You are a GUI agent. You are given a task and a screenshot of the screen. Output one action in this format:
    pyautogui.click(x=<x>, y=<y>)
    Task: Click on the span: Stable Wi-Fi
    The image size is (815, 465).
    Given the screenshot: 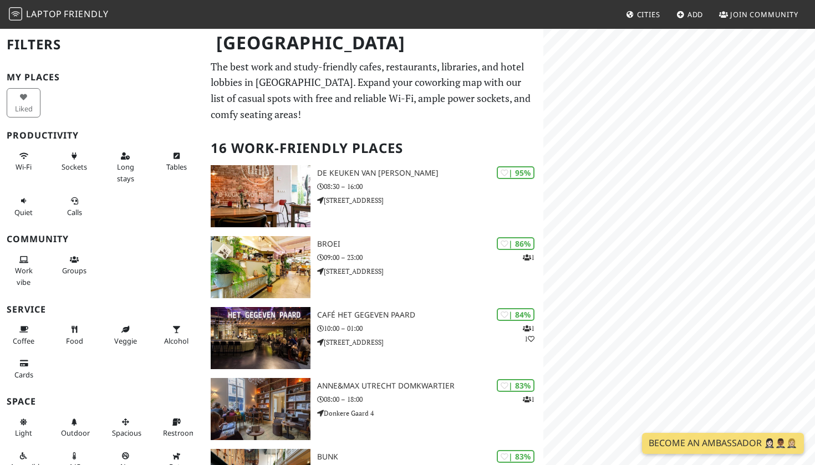 What is the action you would take?
    pyautogui.click(x=23, y=167)
    